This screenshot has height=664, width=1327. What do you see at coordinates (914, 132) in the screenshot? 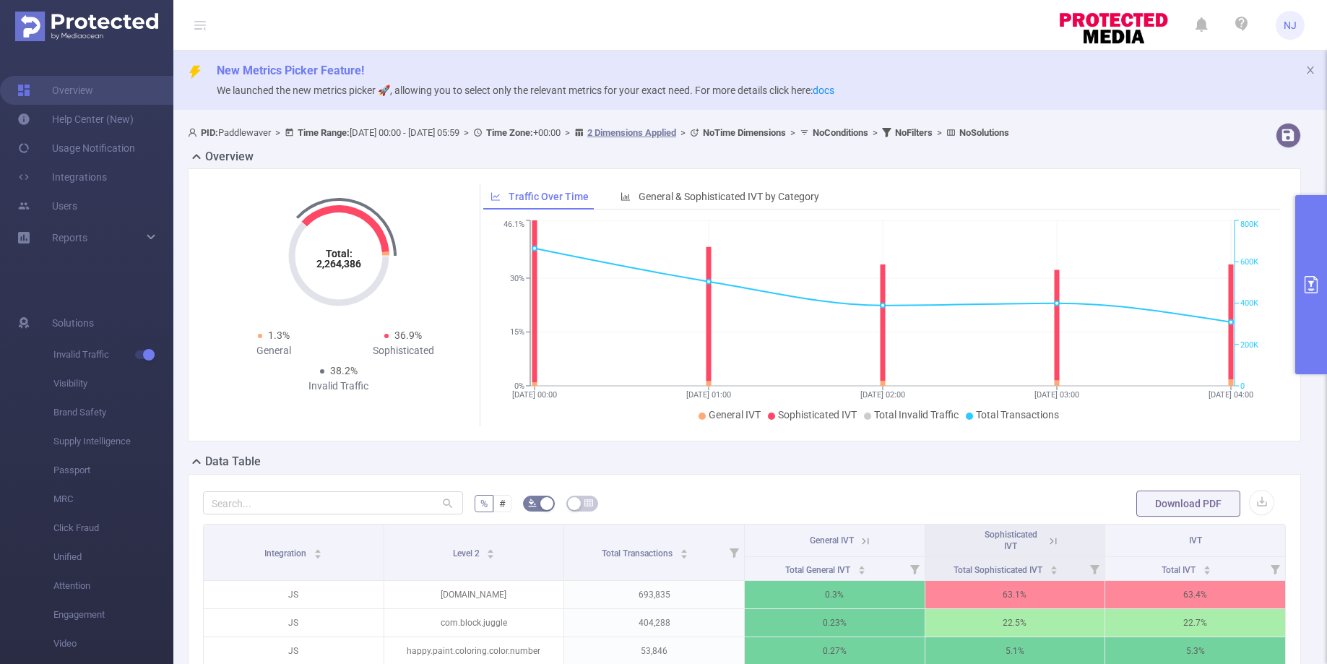
I see `b: No Filters` at bounding box center [914, 132].